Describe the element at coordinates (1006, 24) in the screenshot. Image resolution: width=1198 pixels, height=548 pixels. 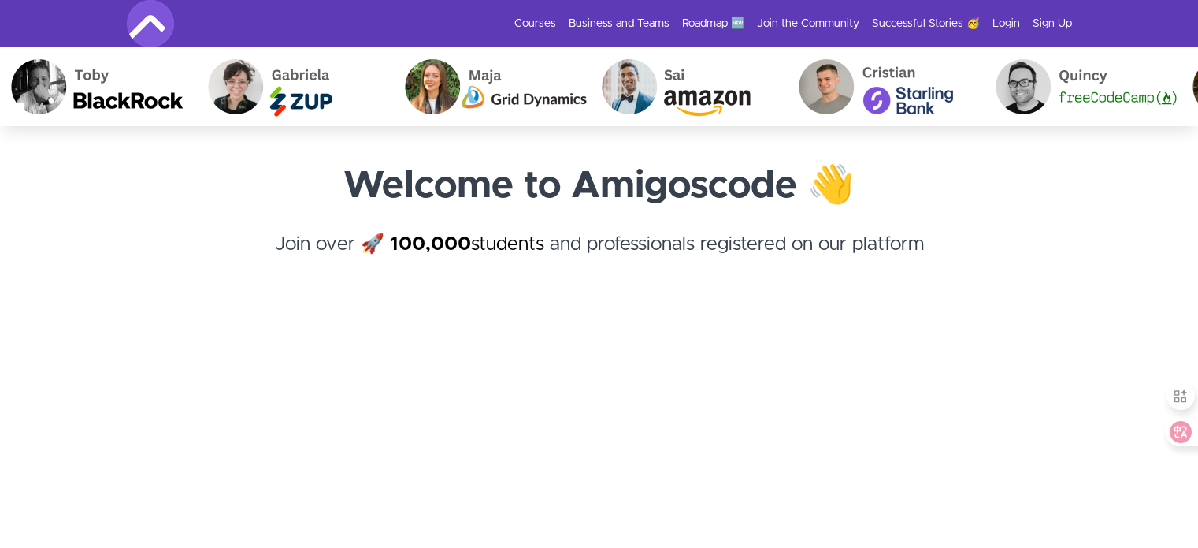
I see `a: Login` at that location.